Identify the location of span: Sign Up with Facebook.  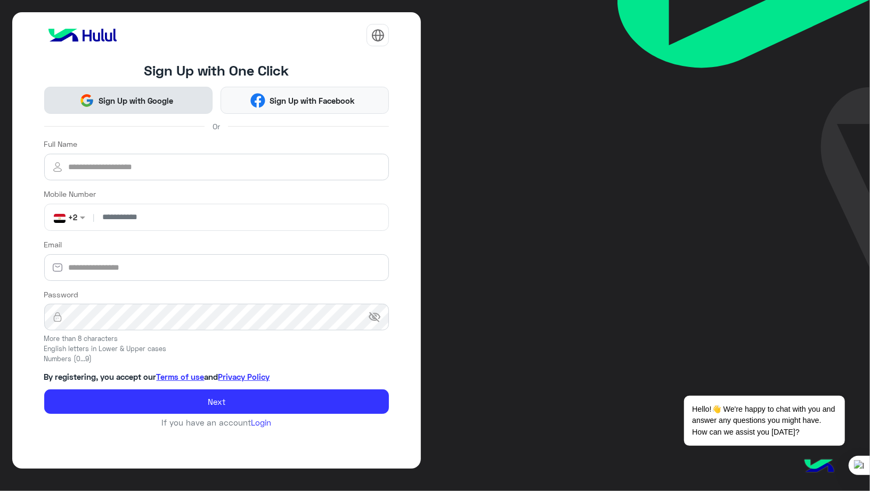
(312, 101).